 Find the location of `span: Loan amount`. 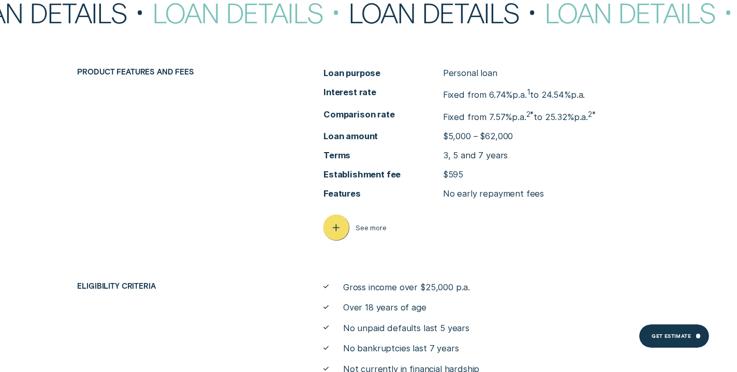

span: Loan amount is located at coordinates (383, 136).